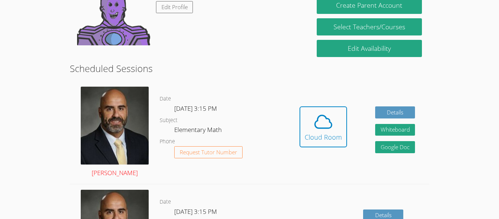  I want to click on button: Cloud Room, so click(323, 127).